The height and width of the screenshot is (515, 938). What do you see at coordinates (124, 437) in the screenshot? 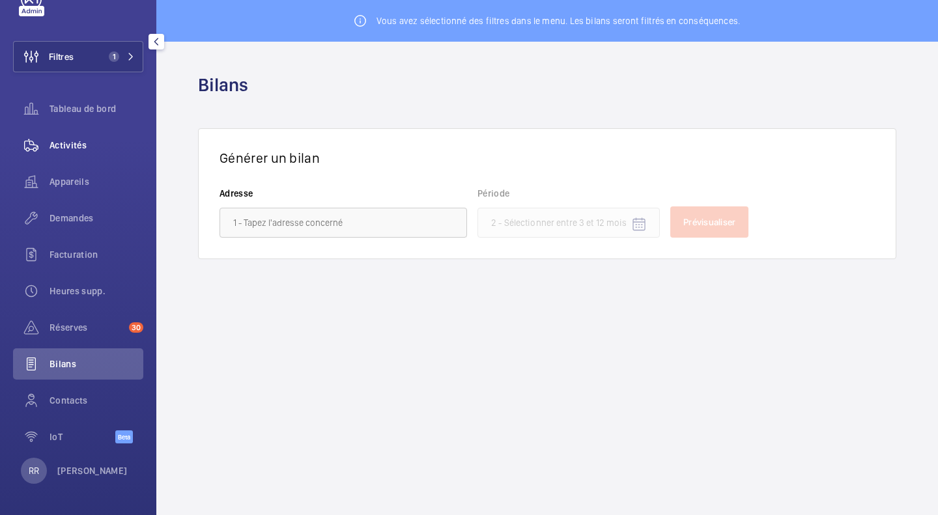
I see `span: Beta` at bounding box center [124, 437].